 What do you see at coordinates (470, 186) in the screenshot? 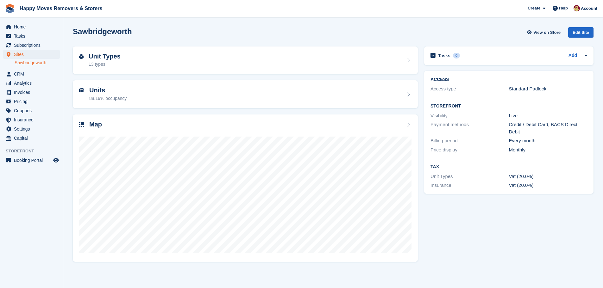
I see `div: Insurance` at bounding box center [470, 186].